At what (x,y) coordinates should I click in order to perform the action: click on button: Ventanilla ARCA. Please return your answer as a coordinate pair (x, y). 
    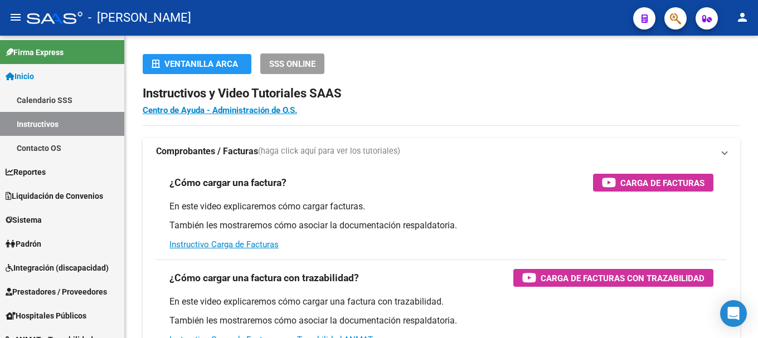
    Looking at the image, I should click on (197, 64).